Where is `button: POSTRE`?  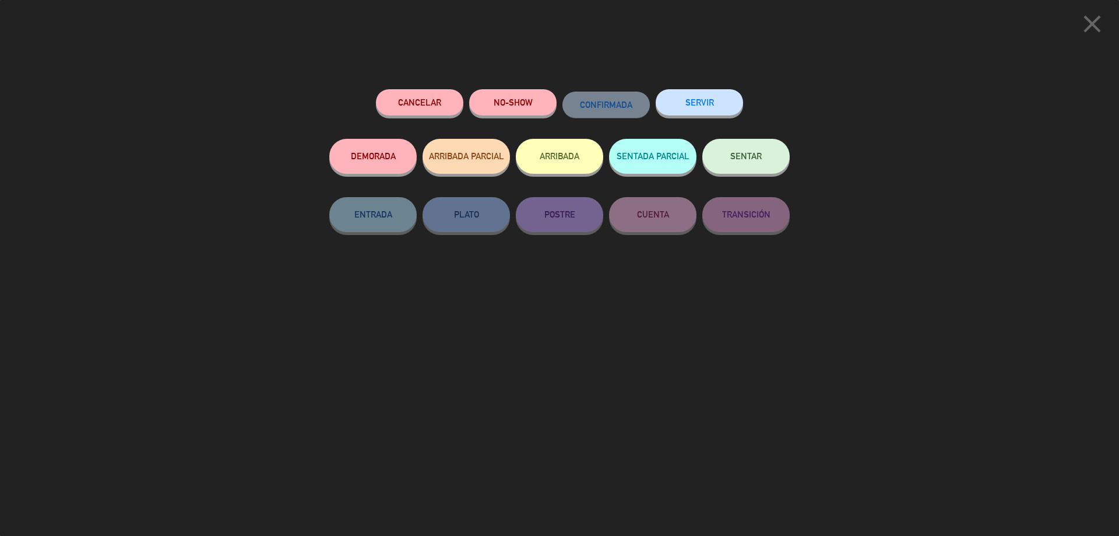
button: POSTRE is located at coordinates (560, 214).